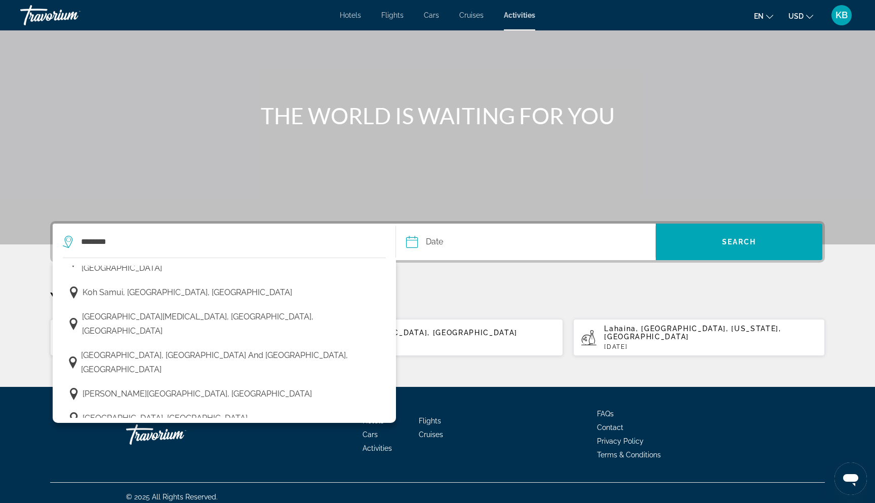 The image size is (875, 503). What do you see at coordinates (438, 115) in the screenshot?
I see `h1: THE WORLD IS WAITING FOR YOU` at bounding box center [438, 115].